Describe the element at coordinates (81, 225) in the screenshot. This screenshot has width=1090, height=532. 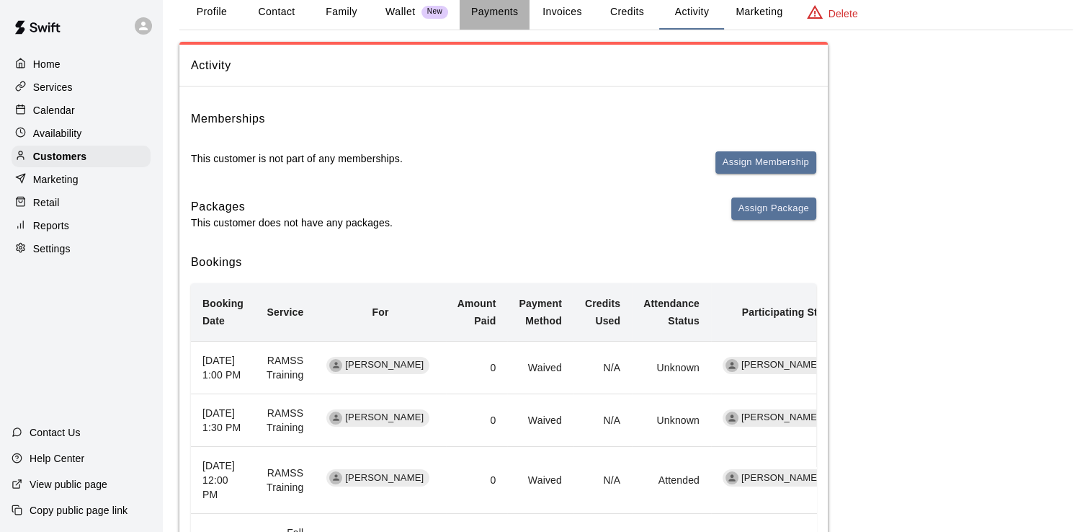
I see `a: Reports` at that location.